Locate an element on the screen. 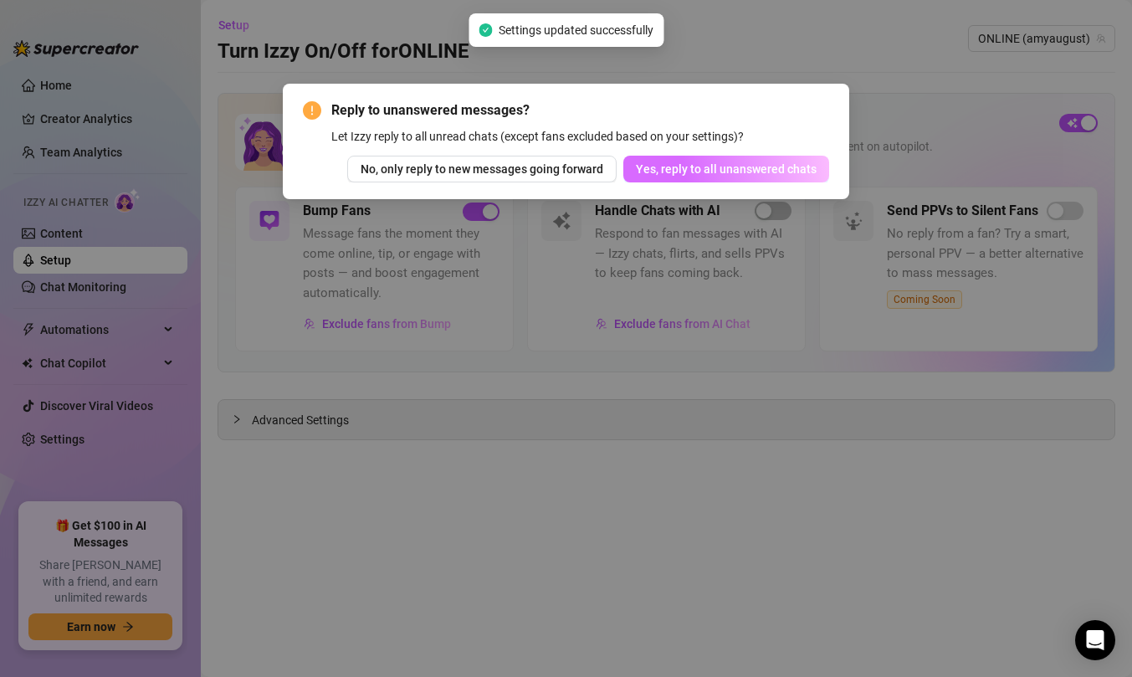 Image resolution: width=1132 pixels, height=677 pixels. span: exclamation-circle is located at coordinates (312, 110).